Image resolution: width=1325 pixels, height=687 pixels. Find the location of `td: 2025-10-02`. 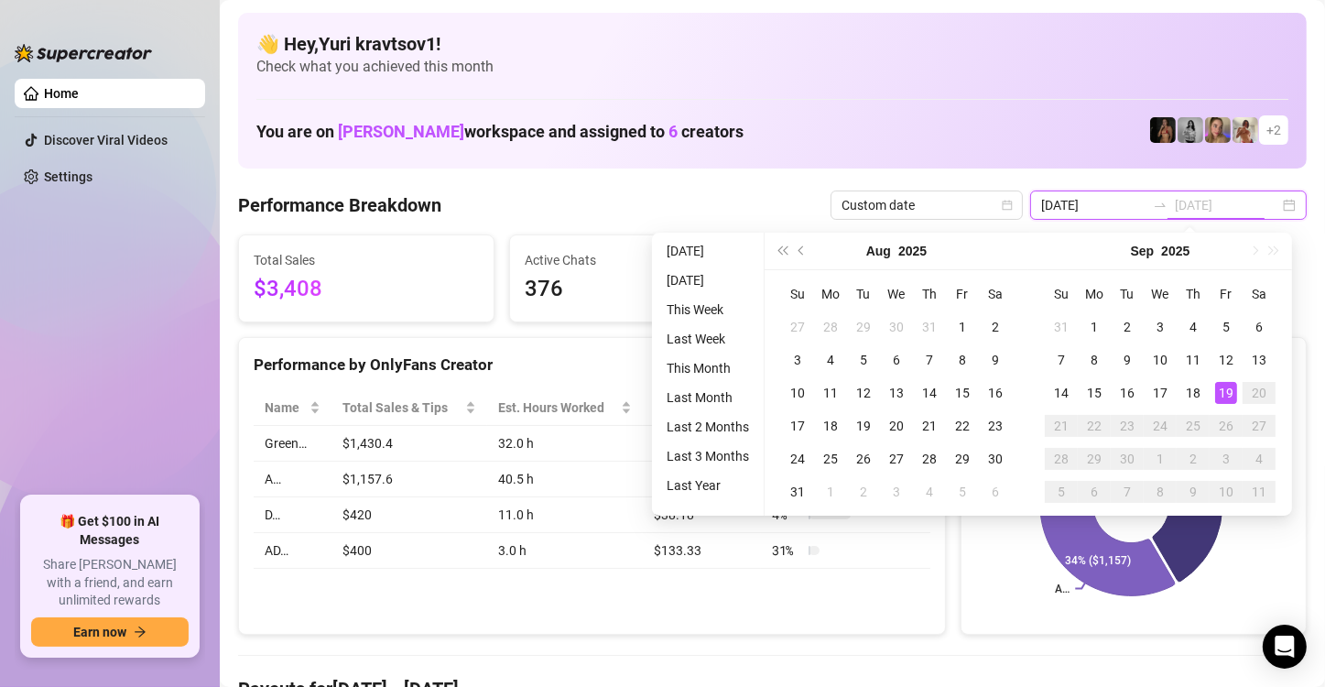

td: 2025-10-02 is located at coordinates (1193, 459).